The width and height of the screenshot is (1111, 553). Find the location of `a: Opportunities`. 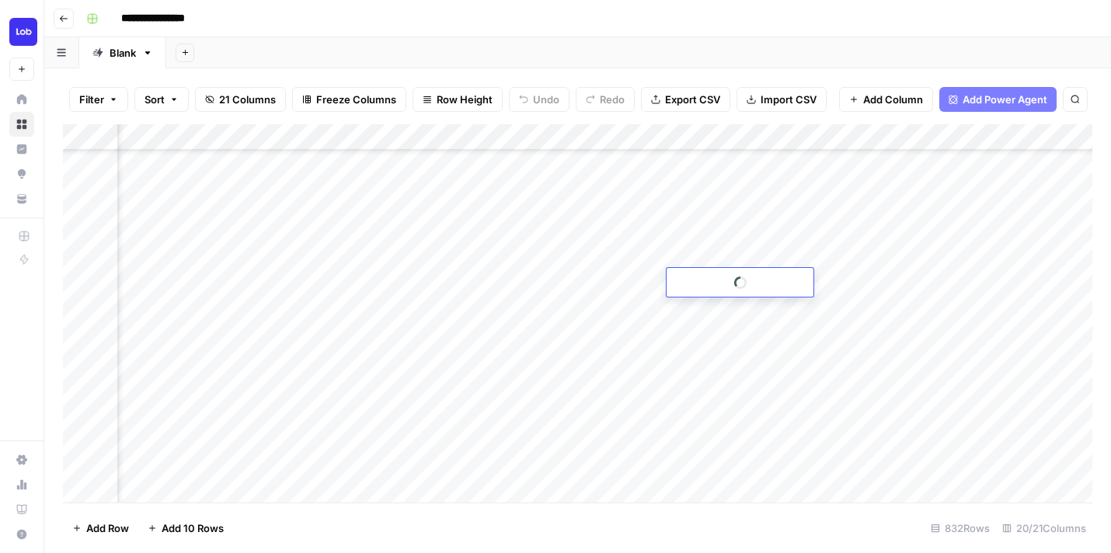

a: Opportunities is located at coordinates (22, 174).